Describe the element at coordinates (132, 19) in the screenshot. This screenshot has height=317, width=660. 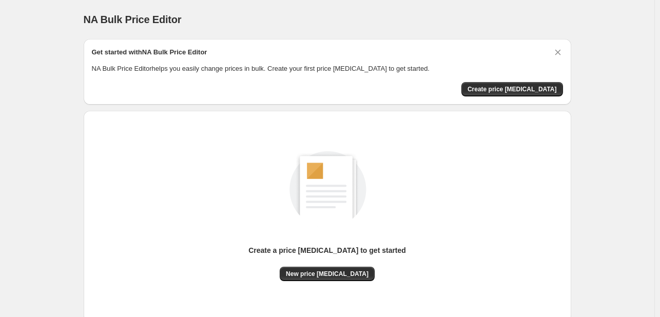
I see `span: NA Bulk Price Editor` at that location.